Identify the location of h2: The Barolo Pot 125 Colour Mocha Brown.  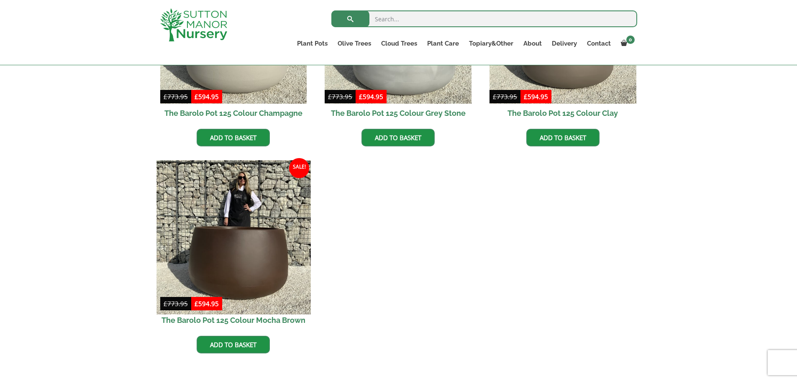
(233, 320).